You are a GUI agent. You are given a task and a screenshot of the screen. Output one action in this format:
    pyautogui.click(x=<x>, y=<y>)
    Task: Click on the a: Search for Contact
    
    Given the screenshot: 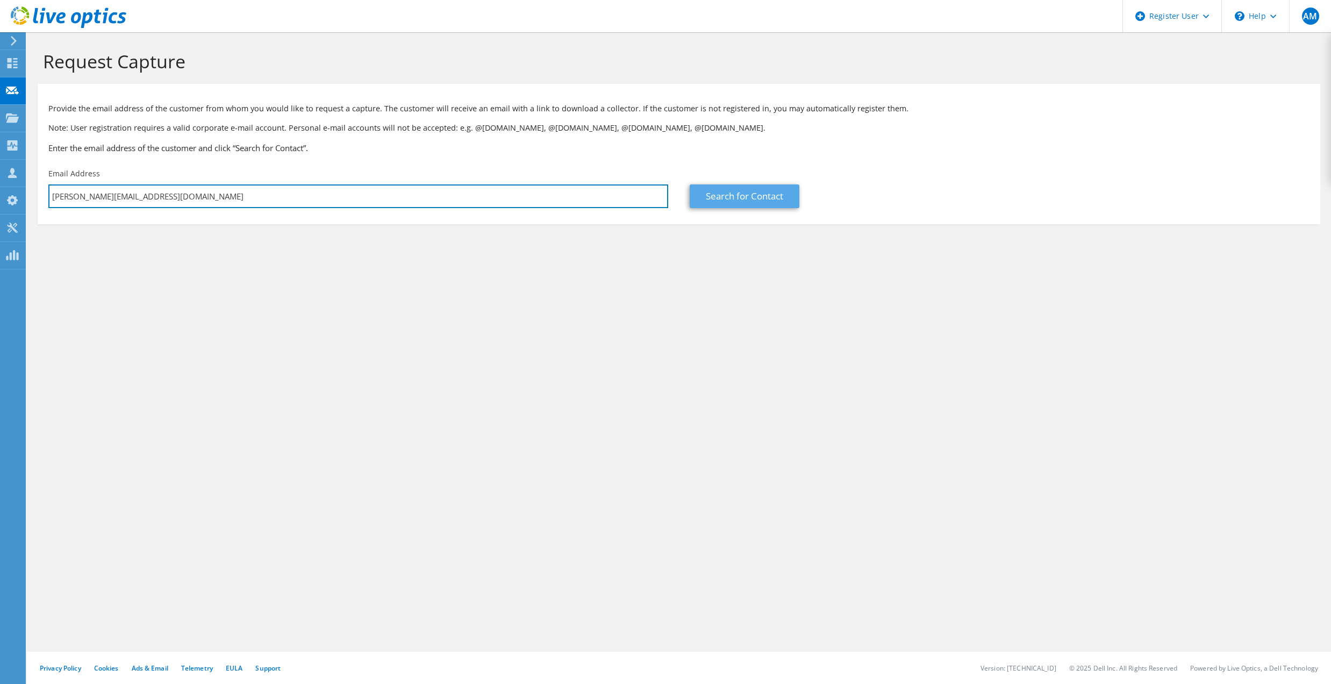 What is the action you would take?
    pyautogui.click(x=745, y=196)
    